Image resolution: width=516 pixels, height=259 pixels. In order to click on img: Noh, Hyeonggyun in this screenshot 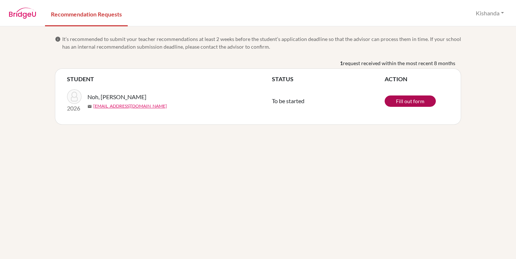, I will do `click(74, 97)`.